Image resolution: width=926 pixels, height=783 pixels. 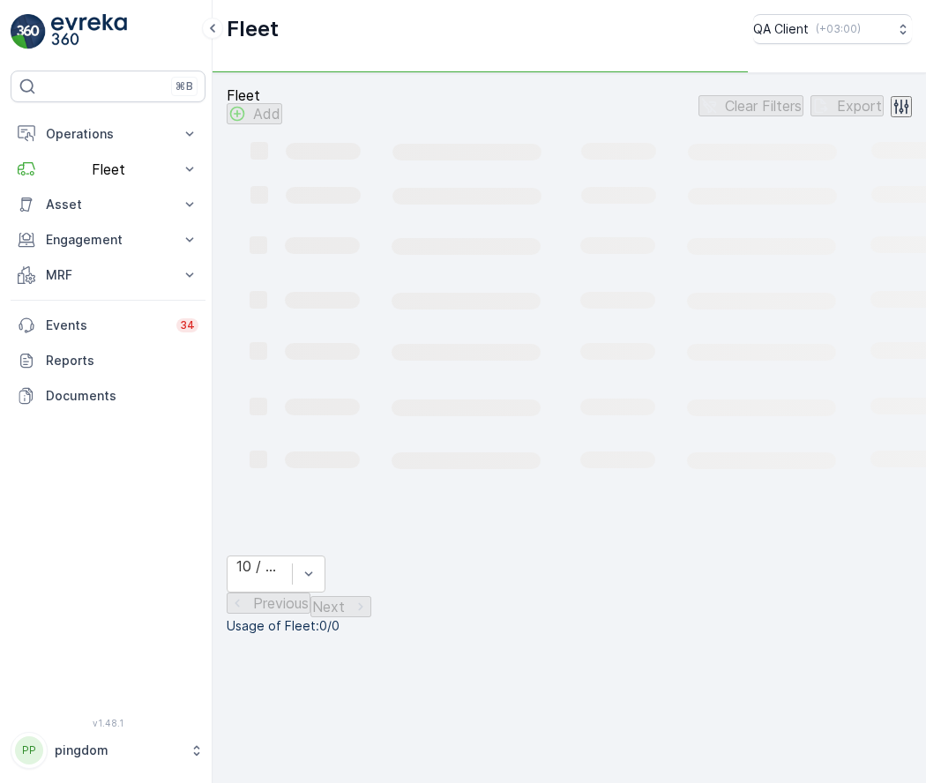 I want to click on button: Next, so click(x=341, y=607).